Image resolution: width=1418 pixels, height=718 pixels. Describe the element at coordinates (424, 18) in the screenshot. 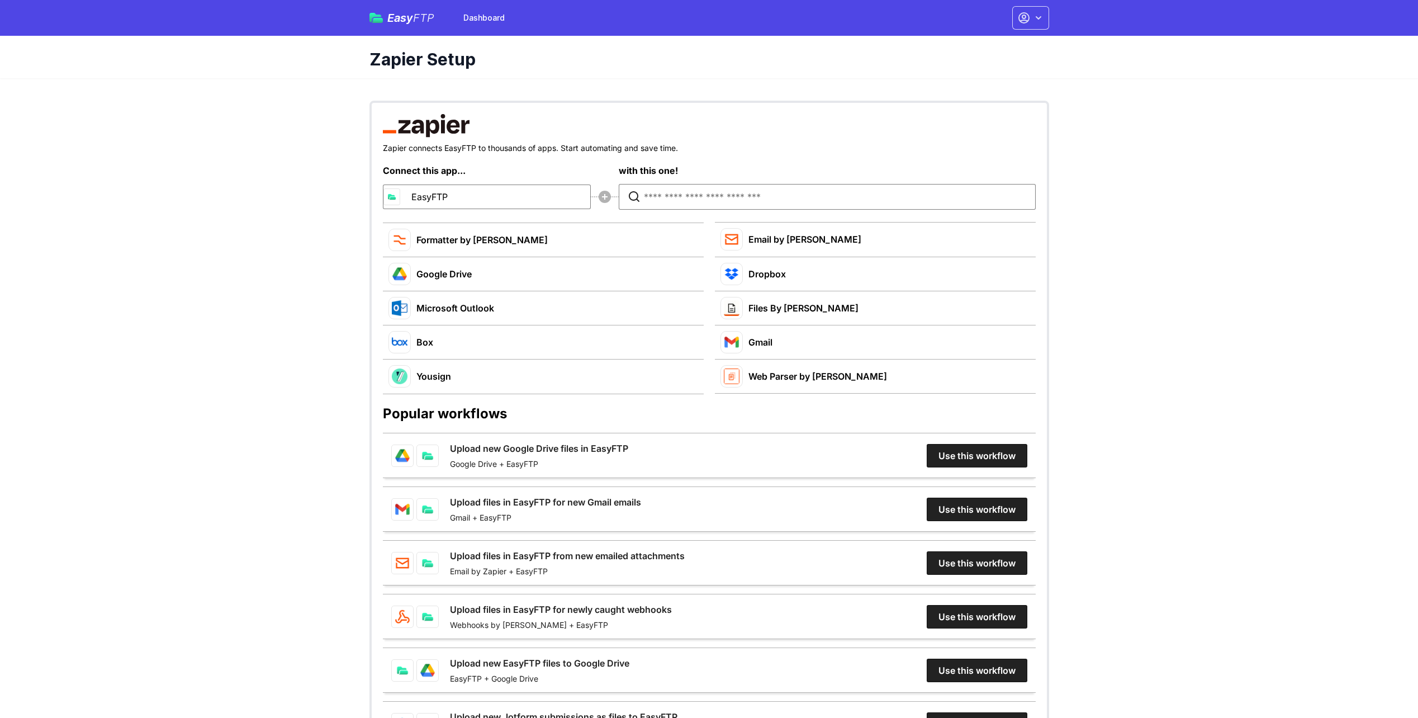

I see `span: FTP` at that location.